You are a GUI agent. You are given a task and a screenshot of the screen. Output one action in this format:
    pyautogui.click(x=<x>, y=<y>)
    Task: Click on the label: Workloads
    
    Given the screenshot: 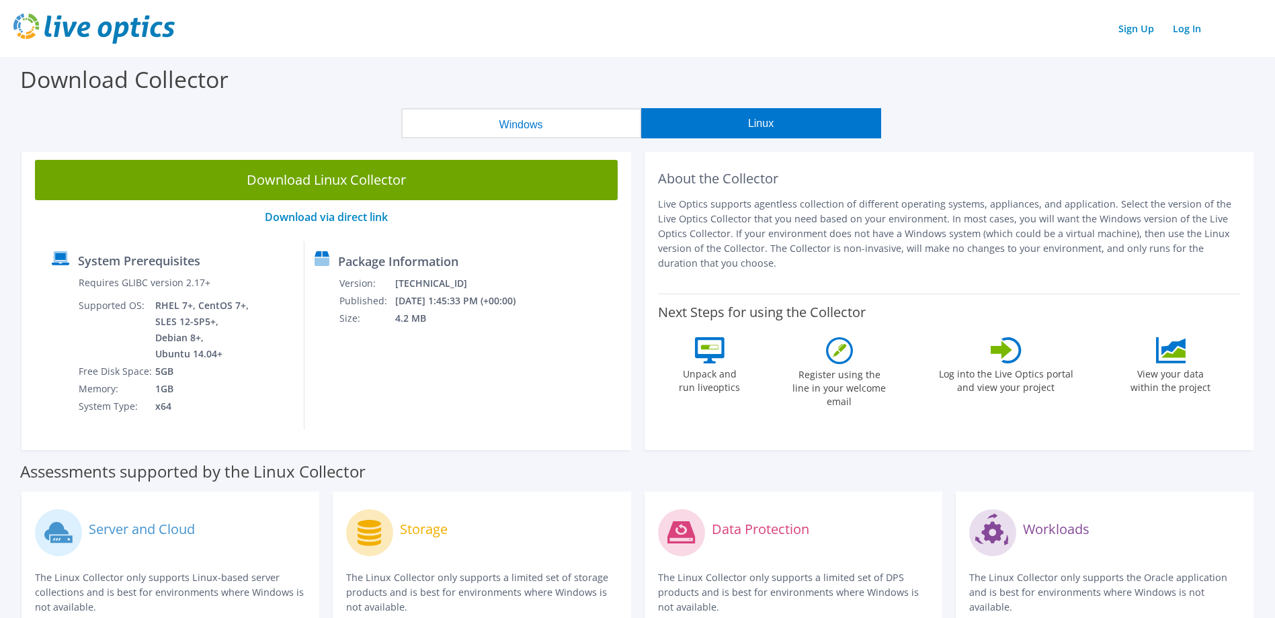 What is the action you would take?
    pyautogui.click(x=1056, y=529)
    